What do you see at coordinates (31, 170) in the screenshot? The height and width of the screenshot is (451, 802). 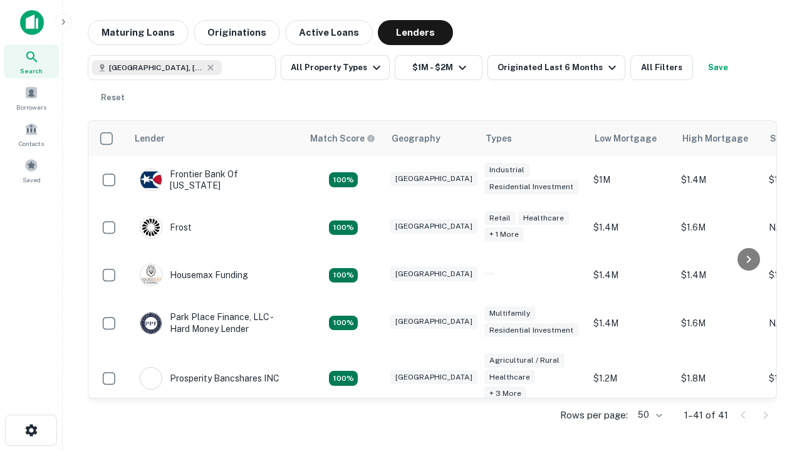 I see `a: Saved` at bounding box center [31, 170].